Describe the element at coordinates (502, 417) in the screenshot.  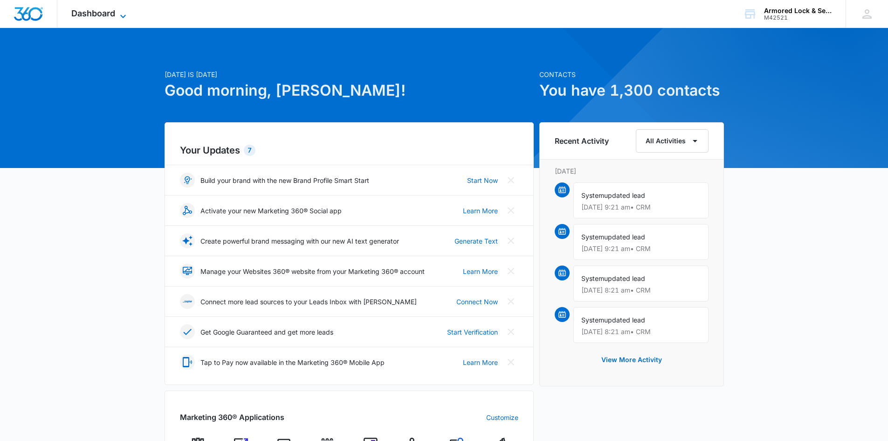
I see `a: Customize` at that location.